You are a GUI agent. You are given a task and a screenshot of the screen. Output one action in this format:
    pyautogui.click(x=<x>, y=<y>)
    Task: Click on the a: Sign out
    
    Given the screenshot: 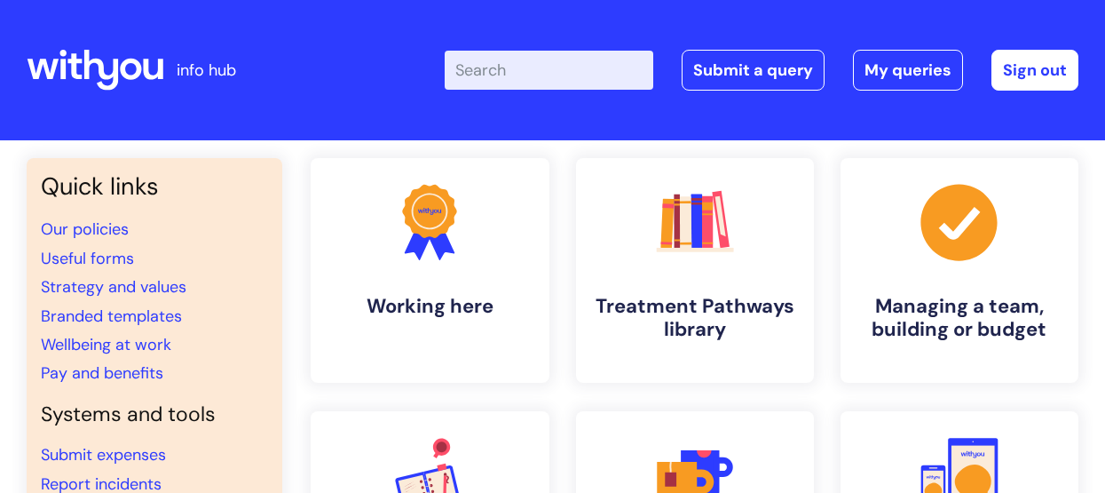 What is the action you would take?
    pyautogui.click(x=1035, y=70)
    